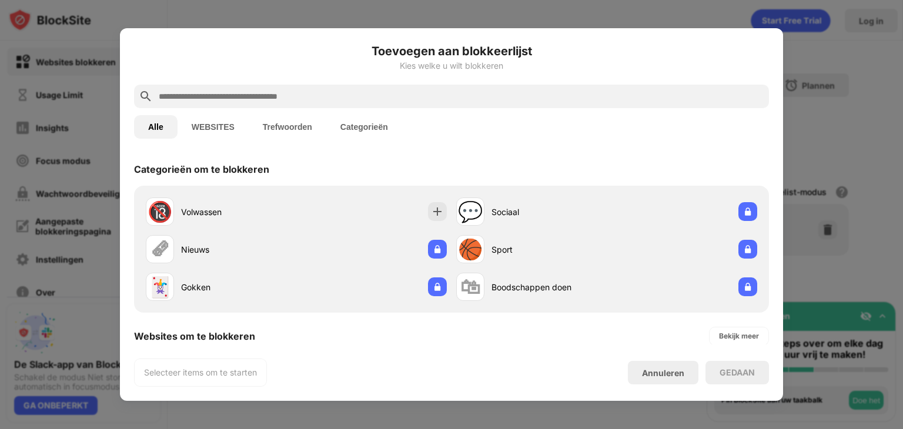  I want to click on div: Volwassen, so click(239, 212).